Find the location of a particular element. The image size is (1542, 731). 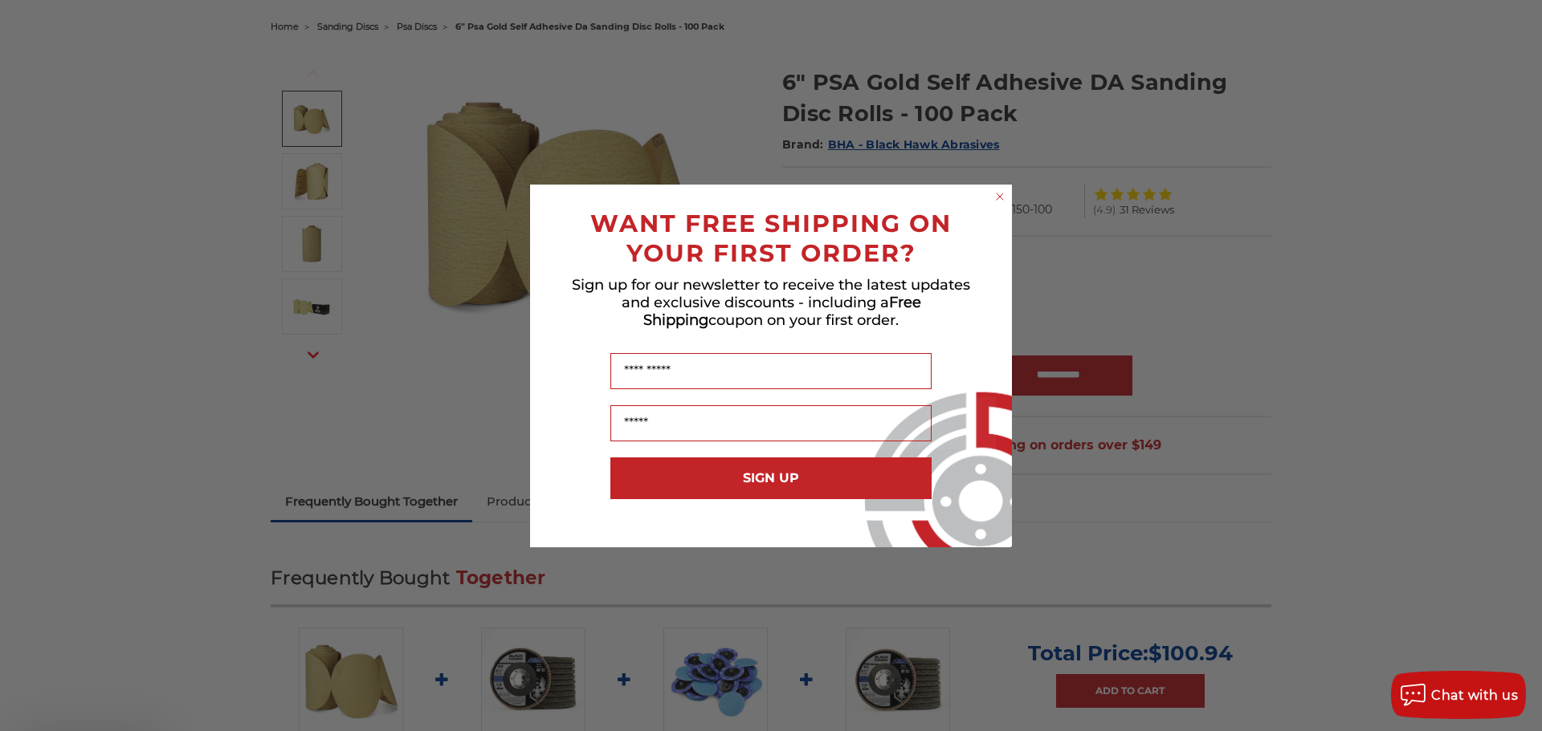

span: Free Shipping is located at coordinates (782, 312).